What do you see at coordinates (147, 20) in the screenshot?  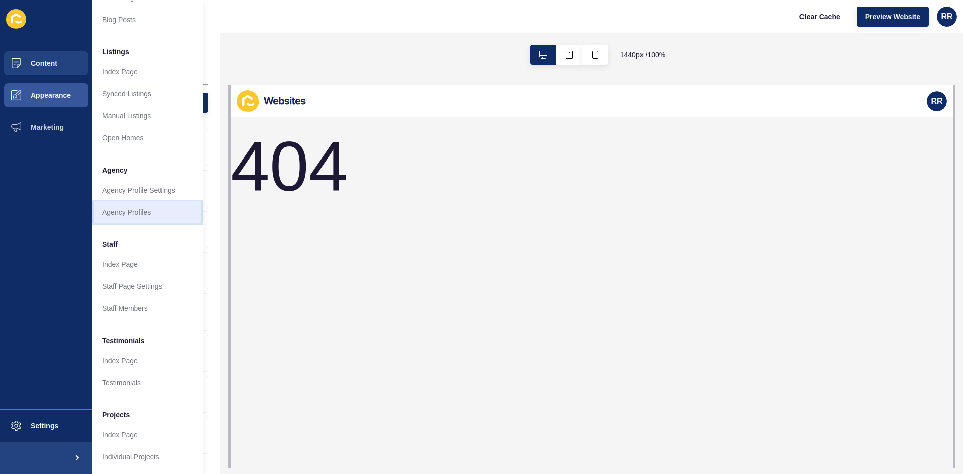 I see `a: Blog Posts` at bounding box center [147, 20].